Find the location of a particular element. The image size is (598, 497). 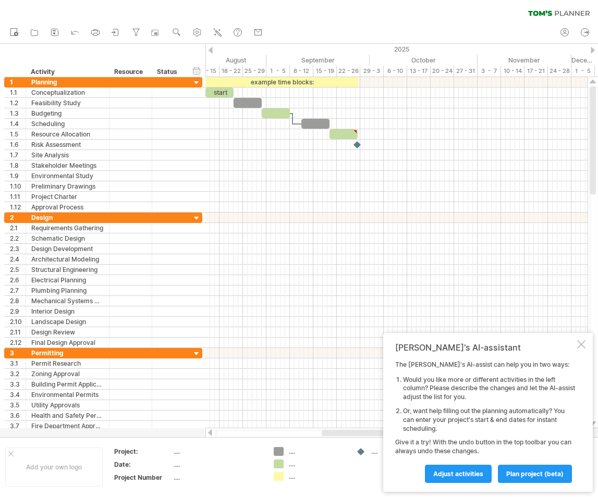

div: 2.9 is located at coordinates (18, 311).